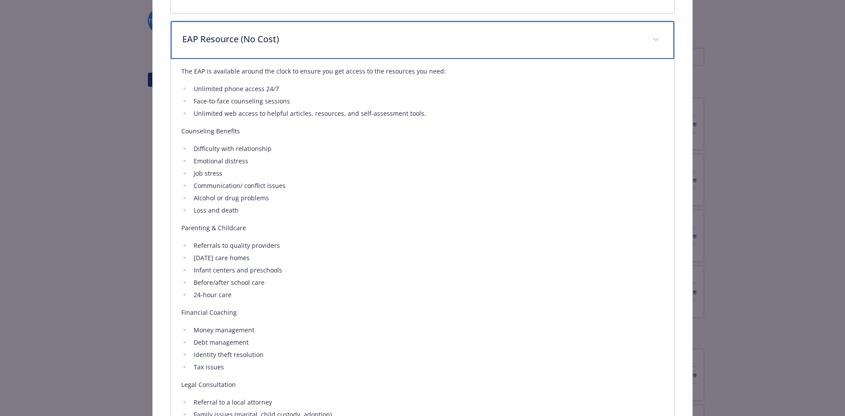 This screenshot has height=416, width=845. Describe the element at coordinates (423, 385) in the screenshot. I see `p: Legal Consultation` at that location.